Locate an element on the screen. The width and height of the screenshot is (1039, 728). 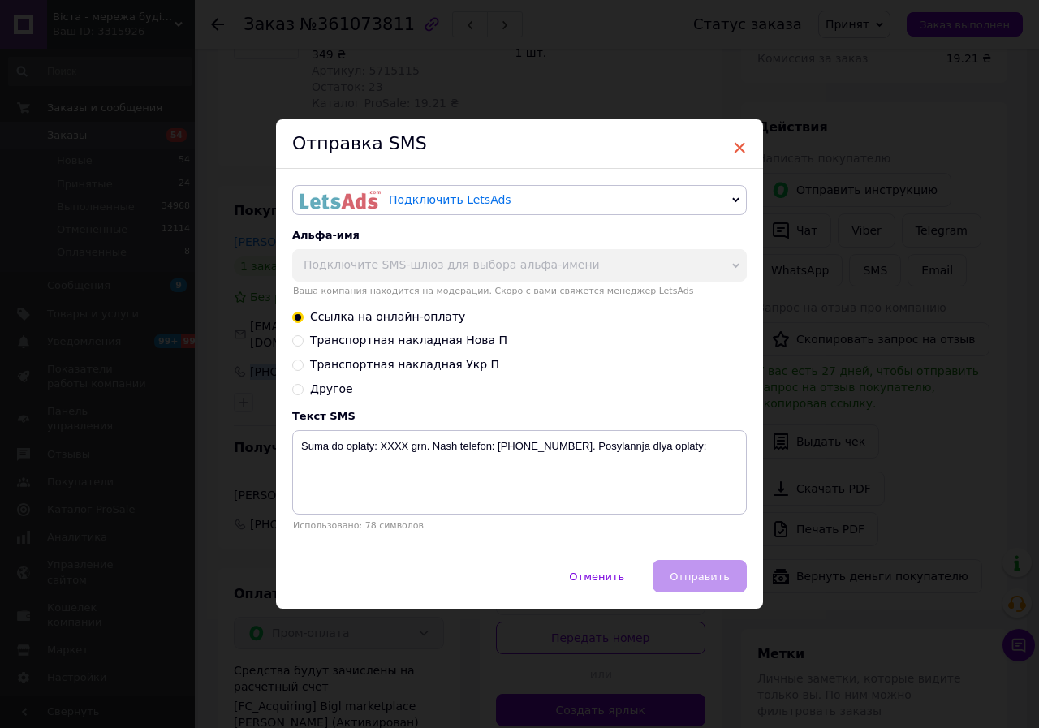
span: Другое is located at coordinates (331, 389).